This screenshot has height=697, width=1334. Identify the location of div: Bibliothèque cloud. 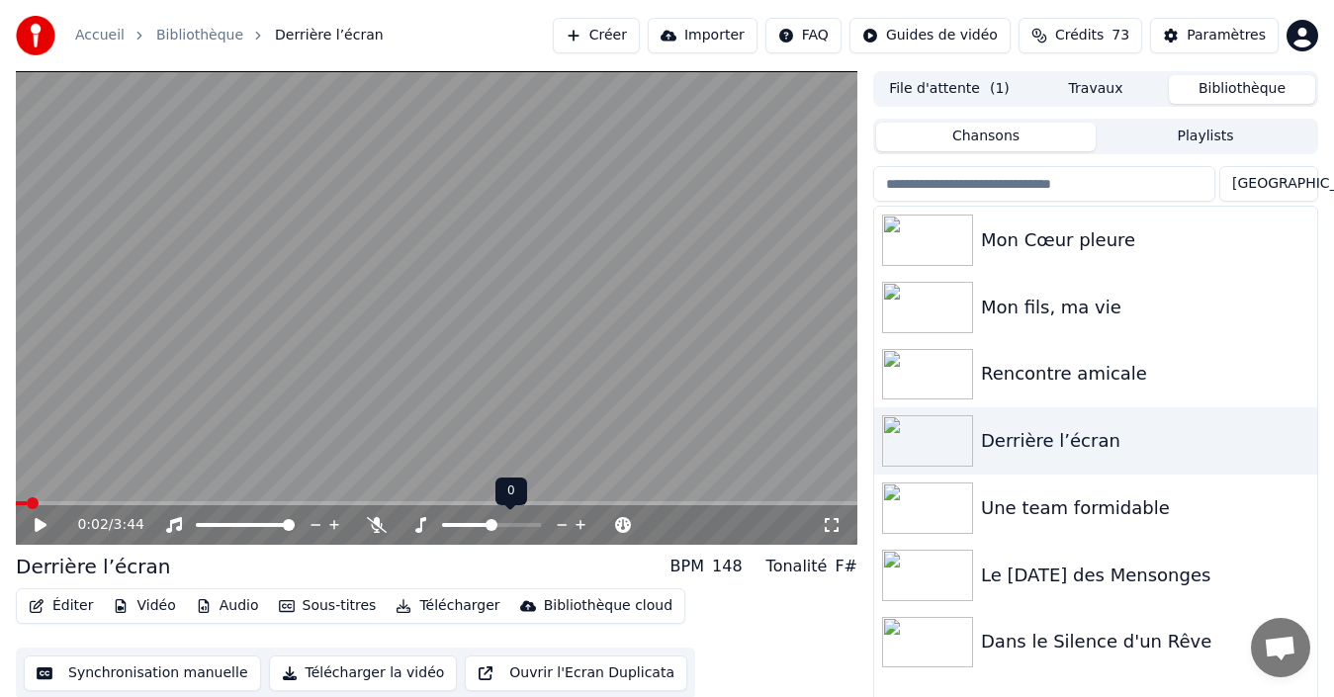
(608, 606).